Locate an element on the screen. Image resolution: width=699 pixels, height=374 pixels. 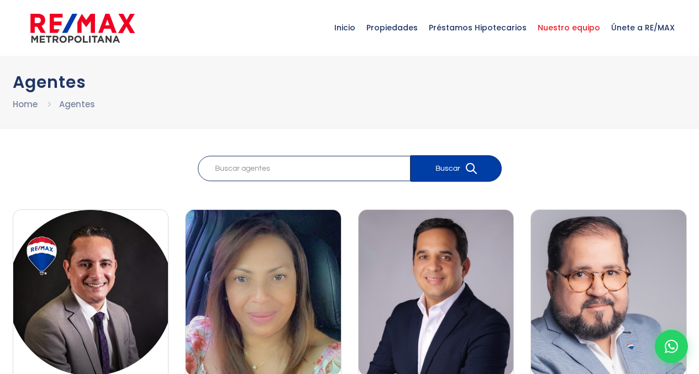
span: Inicio is located at coordinates (345, 28).